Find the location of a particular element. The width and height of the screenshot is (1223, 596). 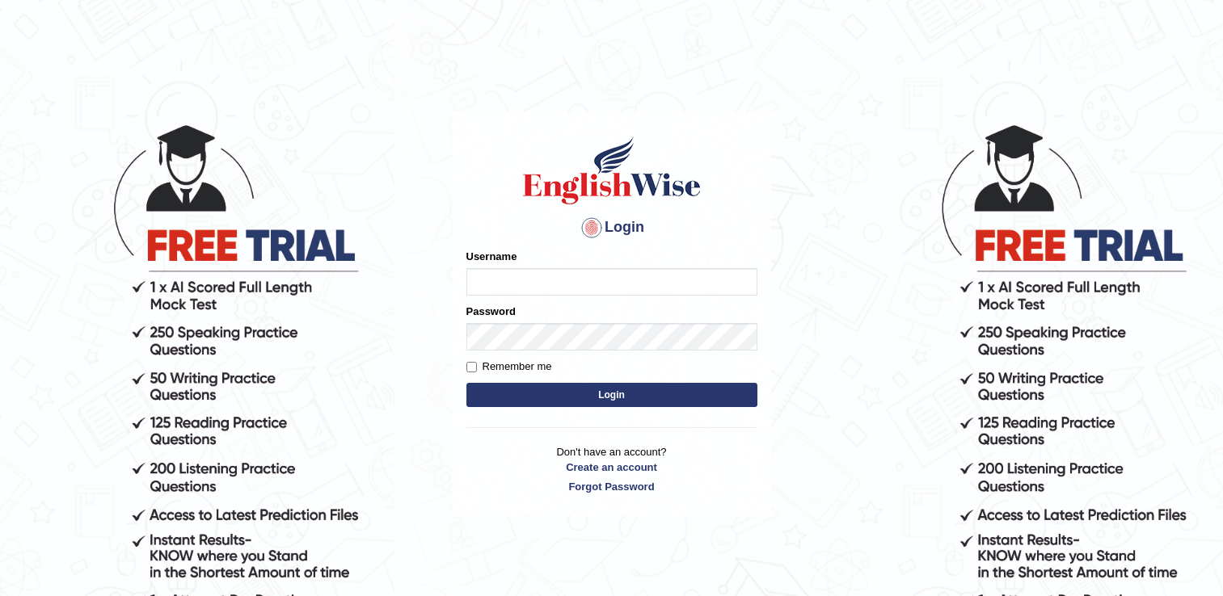

a: Create an account is located at coordinates (612, 467).